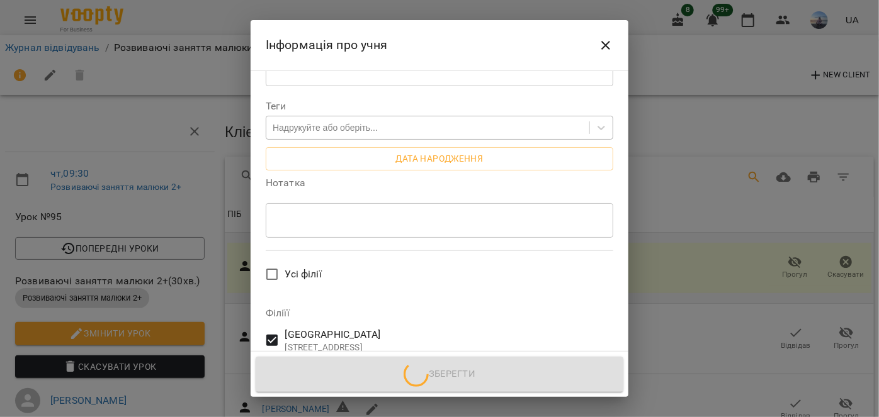  I want to click on button: Close, so click(605, 45).